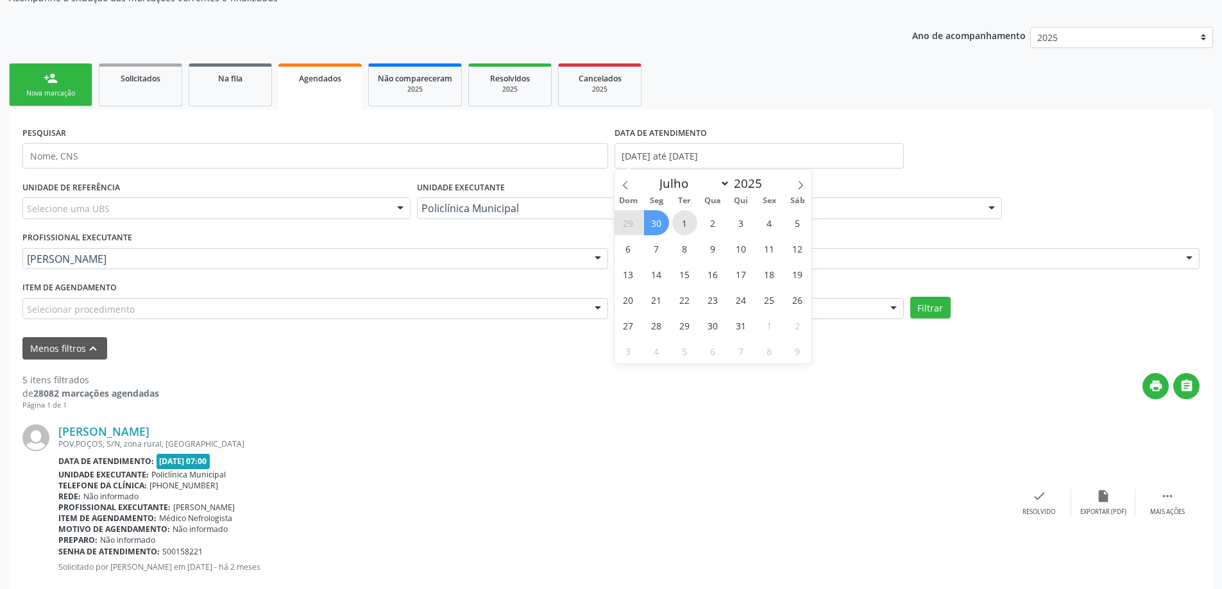  What do you see at coordinates (661, 133) in the screenshot?
I see `label: DATA DE ATENDIMENTO` at bounding box center [661, 133].